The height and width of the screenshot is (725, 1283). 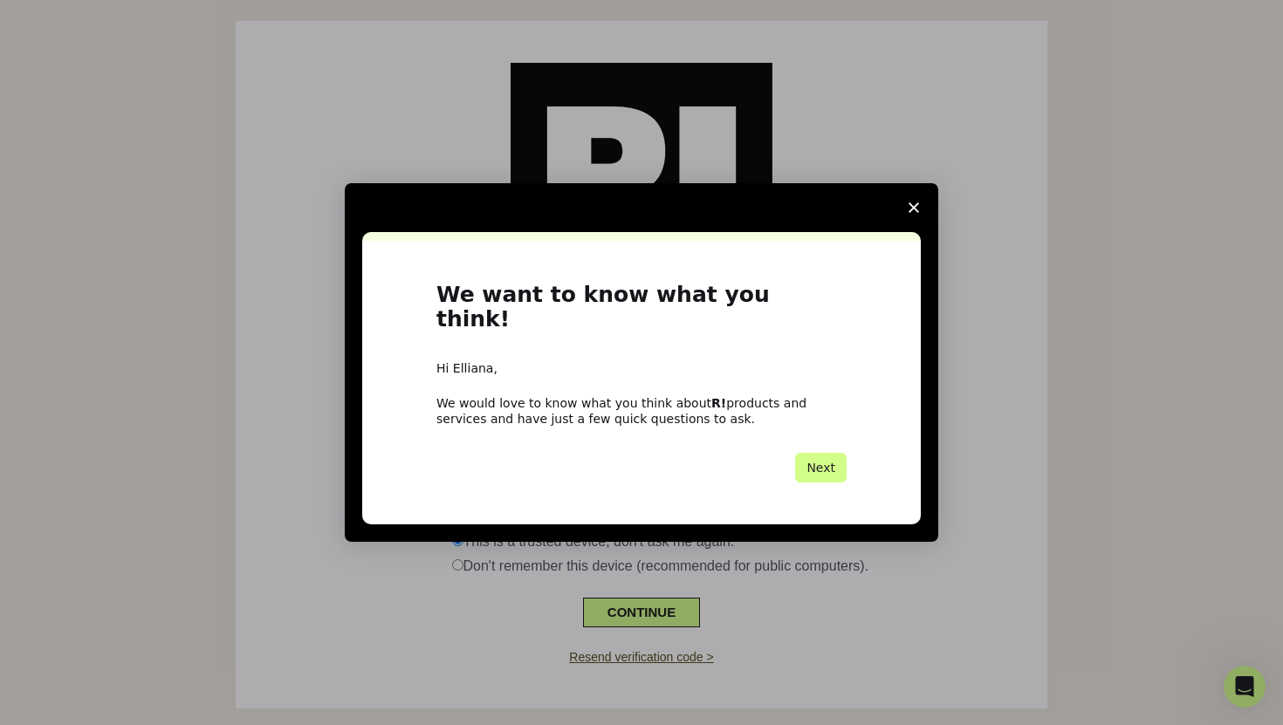 What do you see at coordinates (914, 208) in the screenshot?
I see `span: Close survey` at bounding box center [914, 208].